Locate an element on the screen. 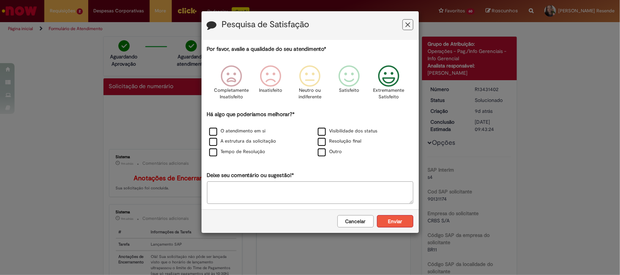 This screenshot has height=275, width=620. div: Satisfeito is located at coordinates (350, 85).